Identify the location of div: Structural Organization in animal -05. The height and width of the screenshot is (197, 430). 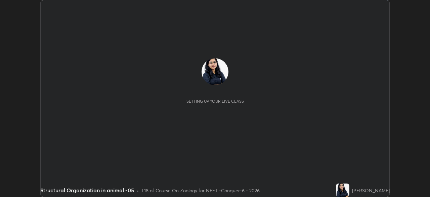
(87, 190).